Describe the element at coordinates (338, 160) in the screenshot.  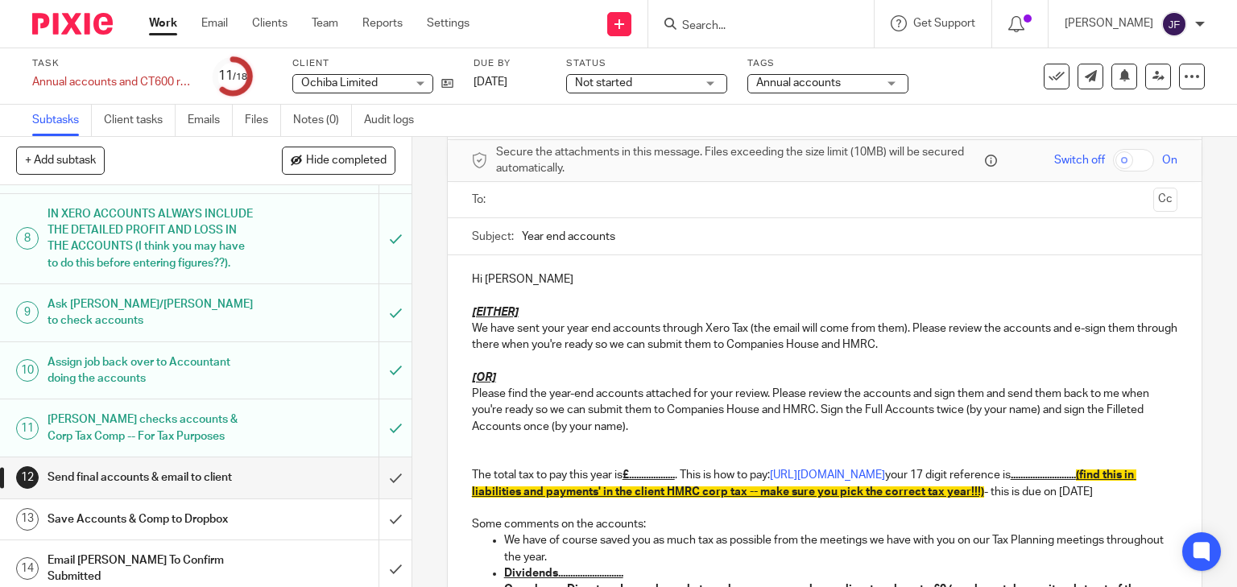
I see `button: Hide completed` at that location.